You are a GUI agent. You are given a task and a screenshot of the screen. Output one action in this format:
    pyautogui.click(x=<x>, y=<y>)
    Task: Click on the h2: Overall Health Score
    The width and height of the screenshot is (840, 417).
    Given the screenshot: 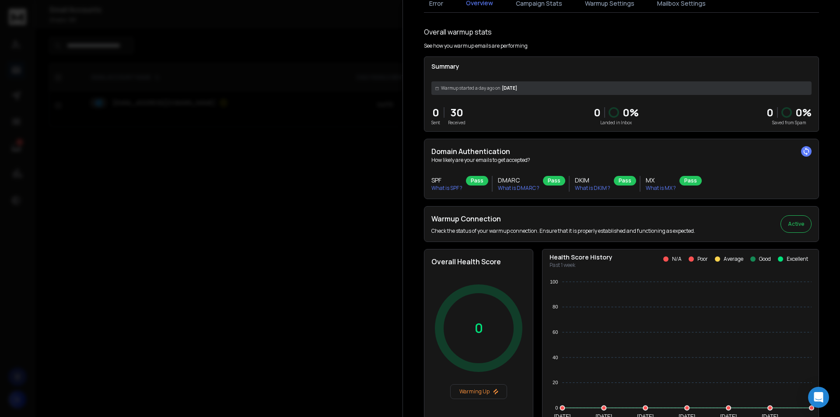 What is the action you would take?
    pyautogui.click(x=479, y=262)
    